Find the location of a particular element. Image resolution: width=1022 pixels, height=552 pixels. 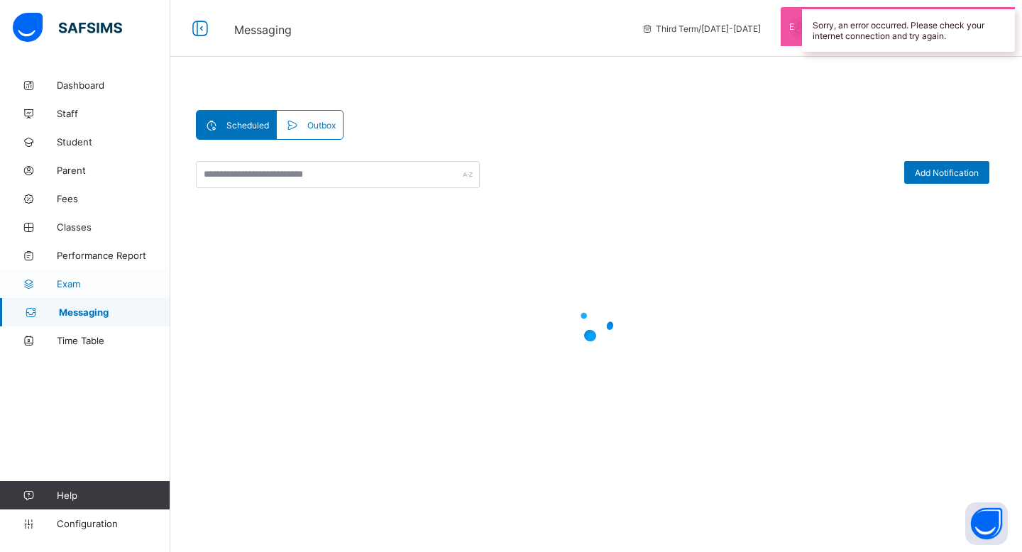

span: Exam is located at coordinates (114, 284).